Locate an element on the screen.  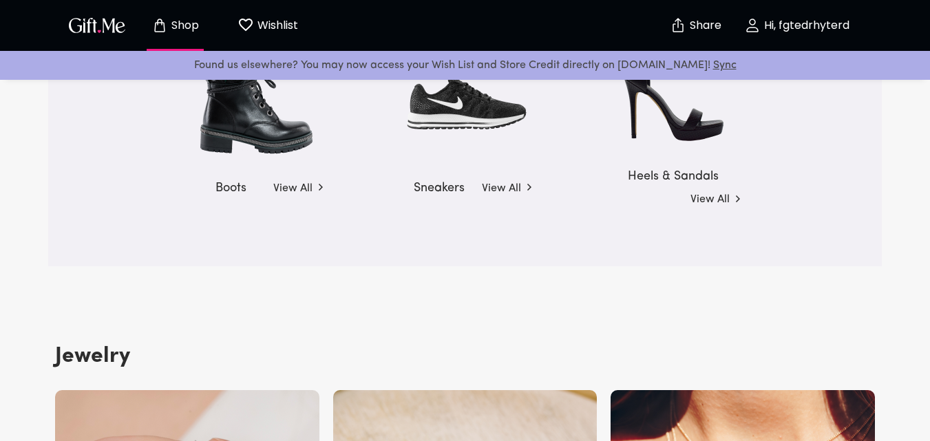
p: Hi, fgtedrhyterd is located at coordinates (805, 25).